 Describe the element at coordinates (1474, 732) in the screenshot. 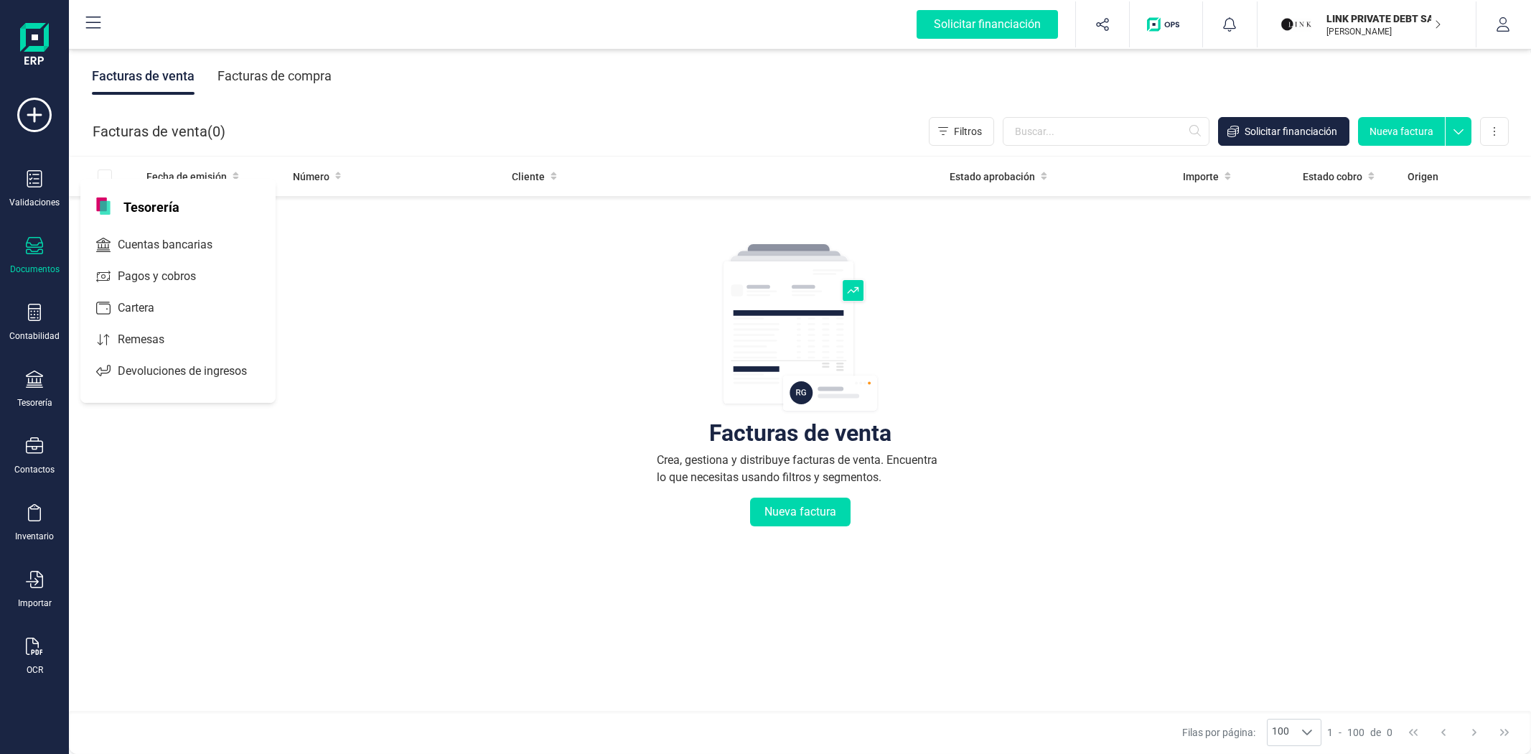

I see `button: Next Page` at that location.